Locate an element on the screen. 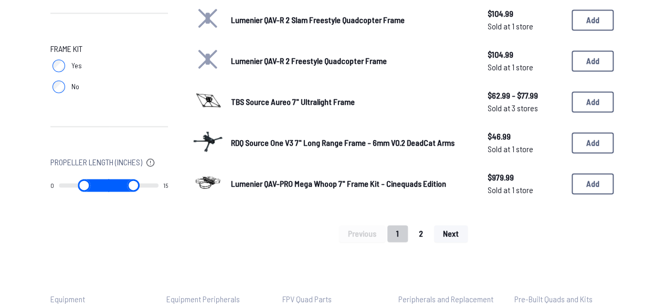 The height and width of the screenshot is (307, 664). button: 1 is located at coordinates (398, 234).